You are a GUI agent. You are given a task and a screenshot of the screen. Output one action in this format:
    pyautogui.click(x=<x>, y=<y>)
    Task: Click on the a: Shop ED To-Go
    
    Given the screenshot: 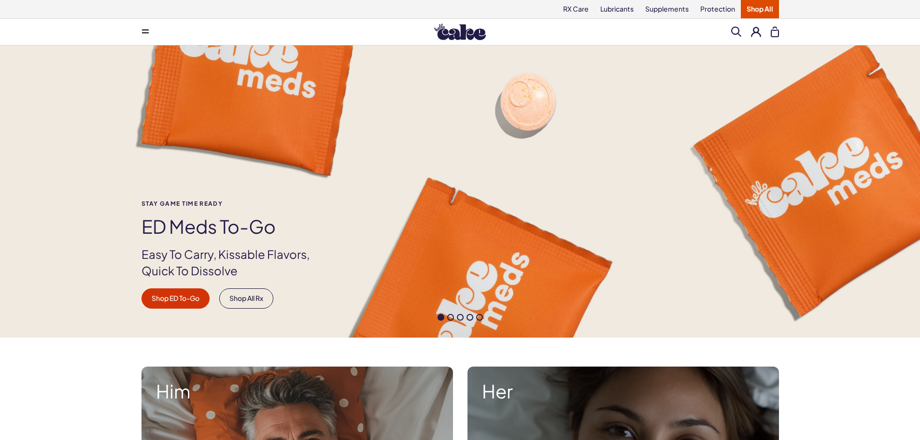 What is the action you would take?
    pyautogui.click(x=175, y=298)
    